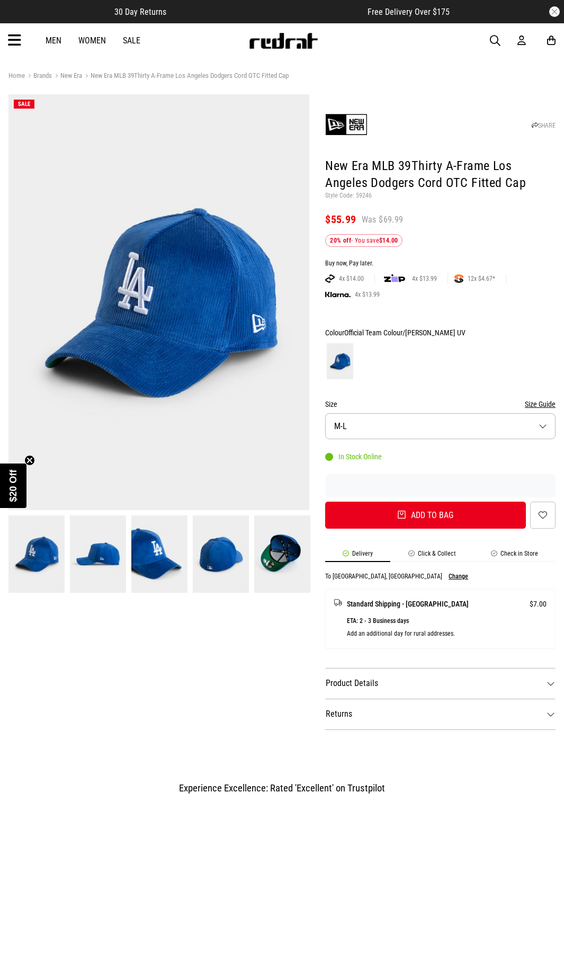 Image resolution: width=564 pixels, height=971 pixels. Describe the element at coordinates (341, 426) in the screenshot. I see `span: M-L` at that location.